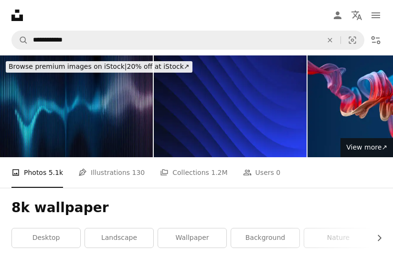 Image resolution: width=393 pixels, height=259 pixels. Describe the element at coordinates (138, 172) in the screenshot. I see `span: 130` at that location.